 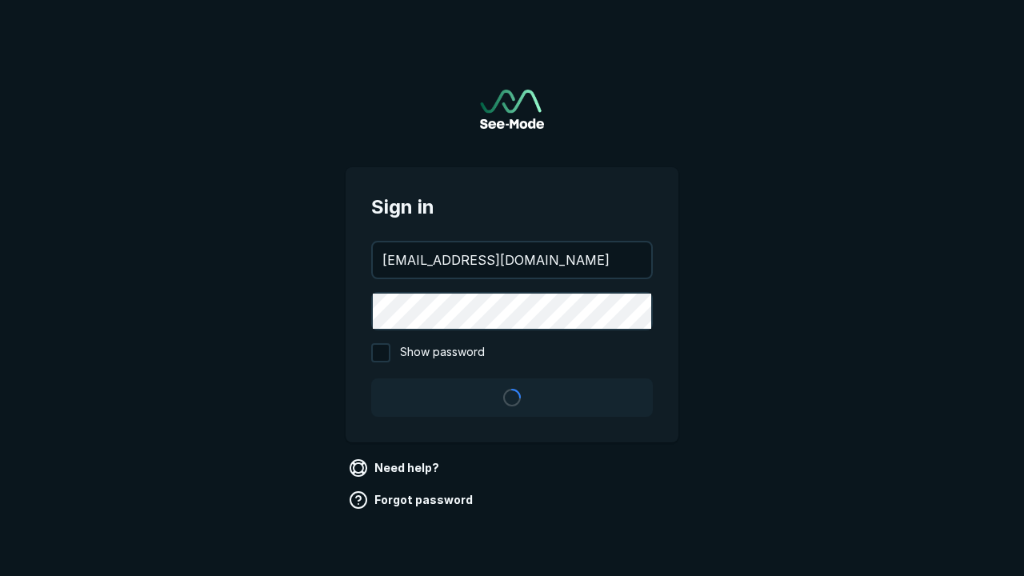 I want to click on a: Forgot password, so click(x=412, y=500).